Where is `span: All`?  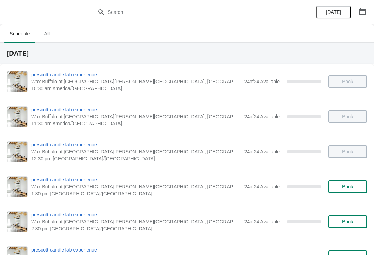 span: All is located at coordinates (47, 34).